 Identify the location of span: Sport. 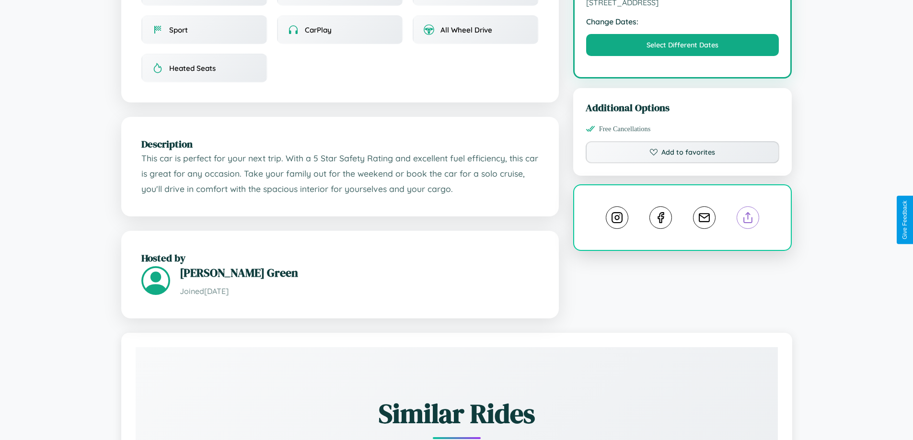
(178, 30).